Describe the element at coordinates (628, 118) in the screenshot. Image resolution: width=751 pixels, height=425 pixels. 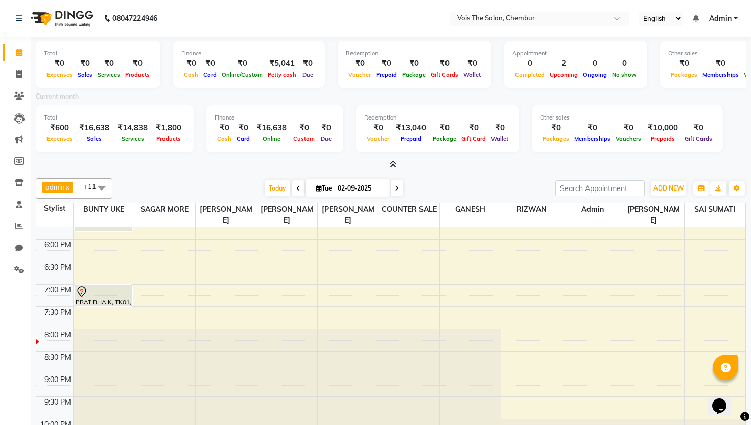
I see `div: Other sales` at that location.